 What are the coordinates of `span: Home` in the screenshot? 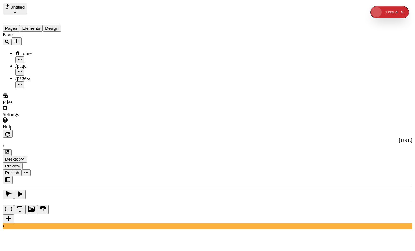 It's located at (25, 53).